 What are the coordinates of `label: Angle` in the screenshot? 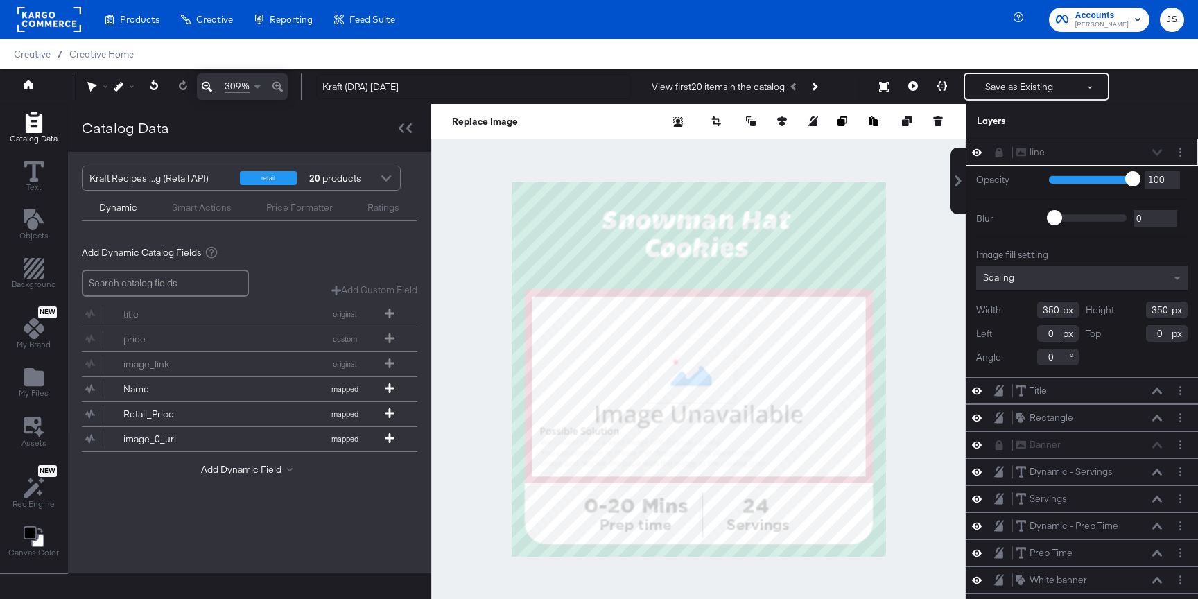 It's located at (989, 357).